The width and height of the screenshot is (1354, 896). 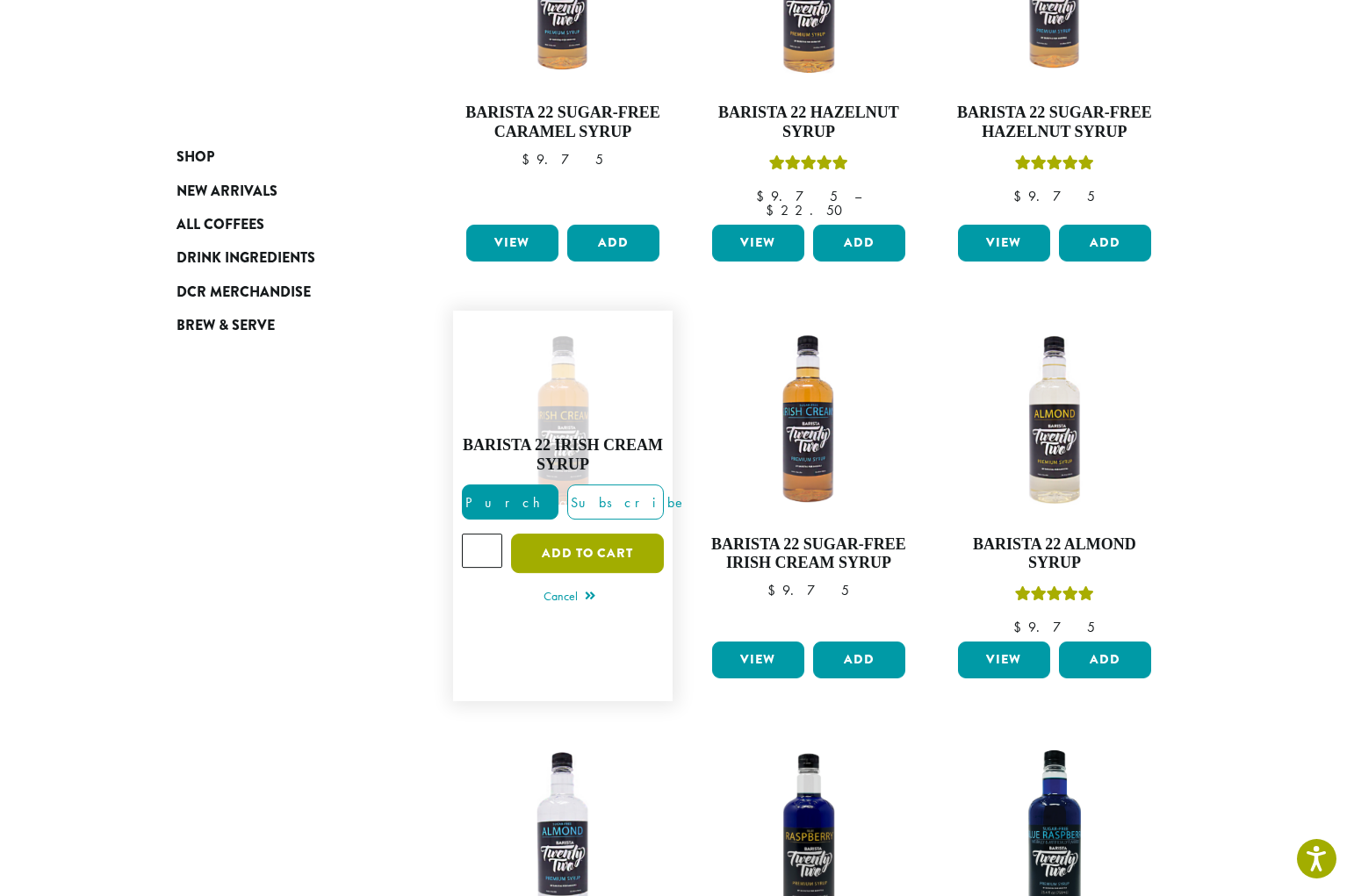 I want to click on a: Barista 22 Almond SyrupRated 5.00 out of 5 $9.75, so click(x=1055, y=477).